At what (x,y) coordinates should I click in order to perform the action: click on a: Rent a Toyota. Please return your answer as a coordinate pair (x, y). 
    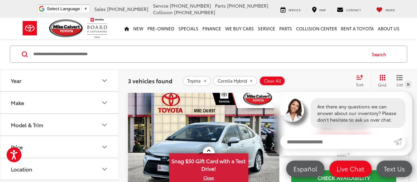
    Looking at the image, I should click on (357, 28).